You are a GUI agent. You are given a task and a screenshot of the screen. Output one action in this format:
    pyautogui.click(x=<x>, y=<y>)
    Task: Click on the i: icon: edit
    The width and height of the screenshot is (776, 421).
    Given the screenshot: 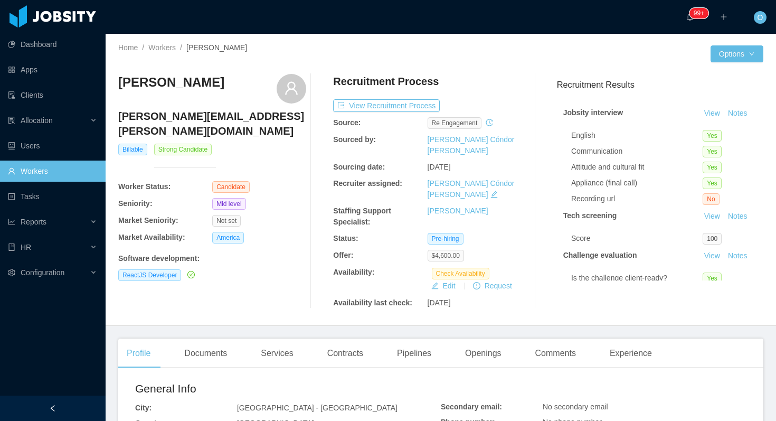 What is the action you would take?
    pyautogui.click(x=494, y=194)
    